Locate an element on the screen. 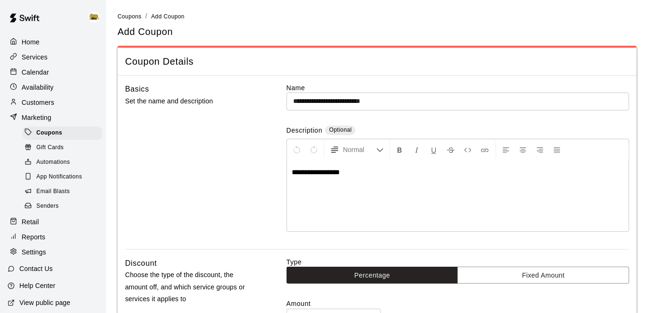 This screenshot has height=313, width=659. div: Gift Cards is located at coordinates (62, 148).